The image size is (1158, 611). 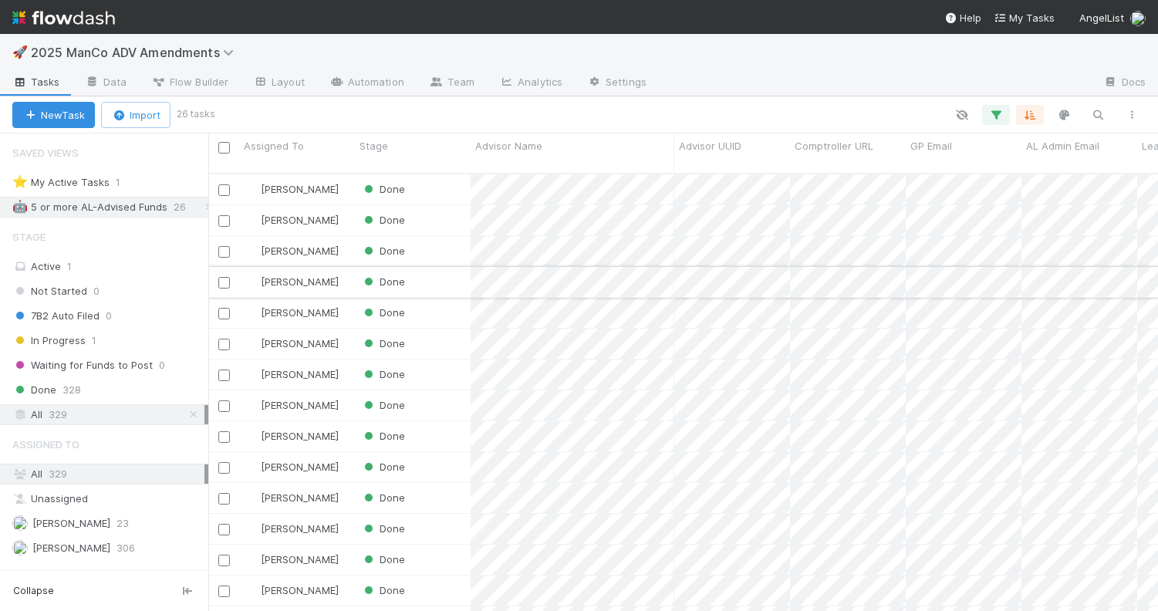 I want to click on div: My Active Tasks, so click(x=61, y=182).